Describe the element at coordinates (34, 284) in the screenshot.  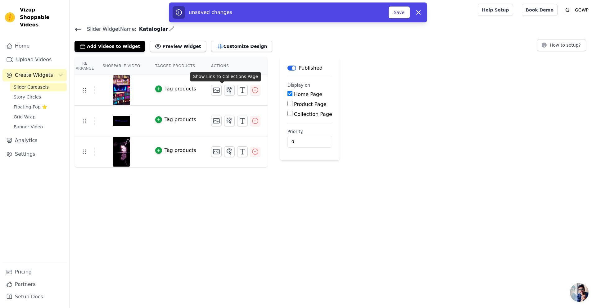
I see `a: Partners` at that location.